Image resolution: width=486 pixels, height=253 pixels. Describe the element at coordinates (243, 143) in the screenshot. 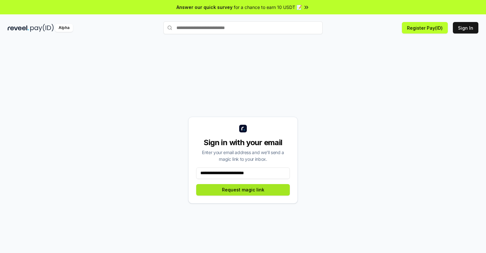

I see `div: Sign in with your email` at that location.